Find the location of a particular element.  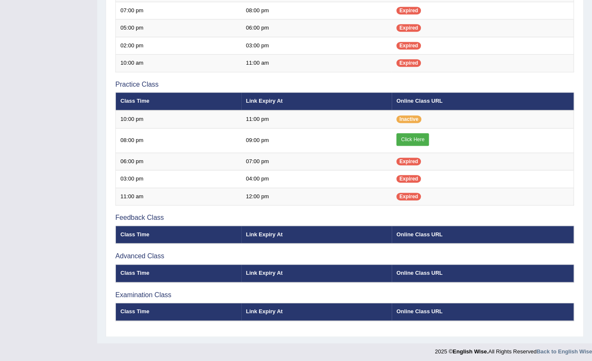

div: 2025 © All Rights Reserved is located at coordinates (513, 349).